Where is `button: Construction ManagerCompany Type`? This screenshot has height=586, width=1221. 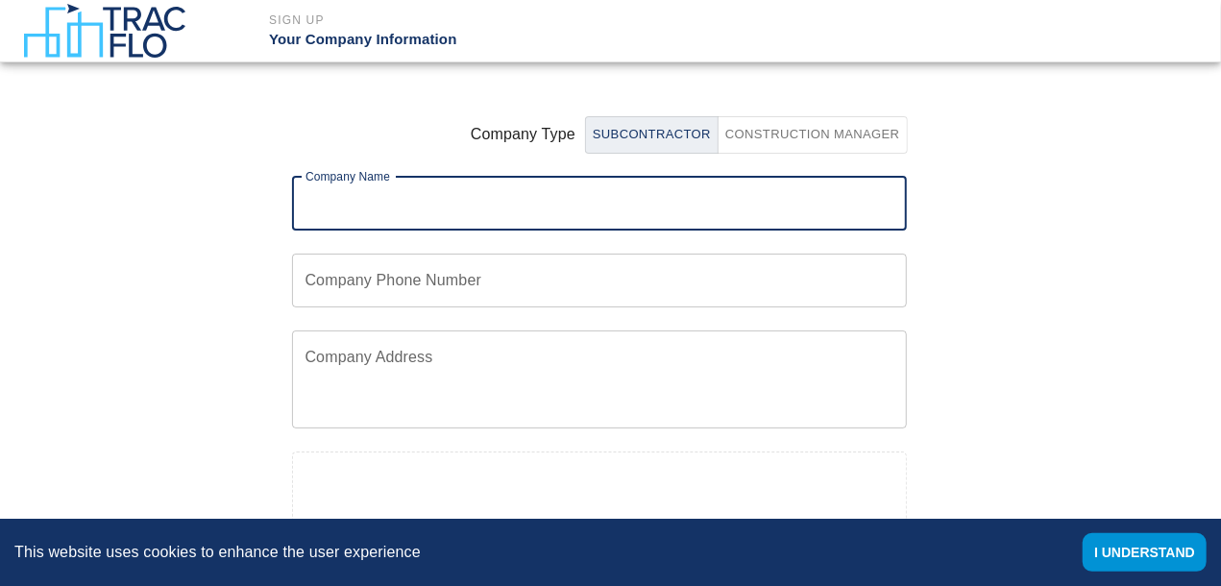 button: Construction ManagerCompany Type is located at coordinates (651, 134).